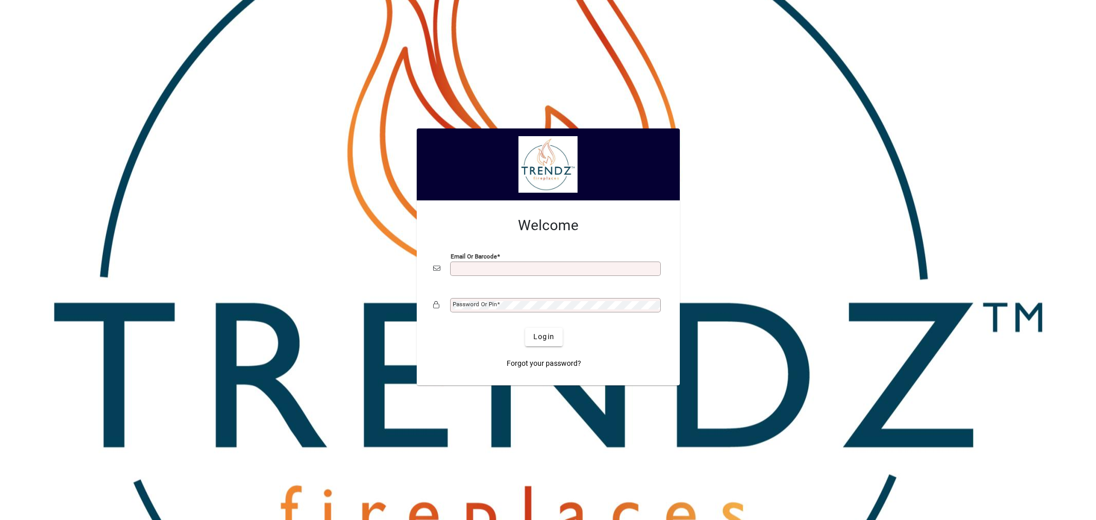  I want to click on span: Login, so click(544, 337).